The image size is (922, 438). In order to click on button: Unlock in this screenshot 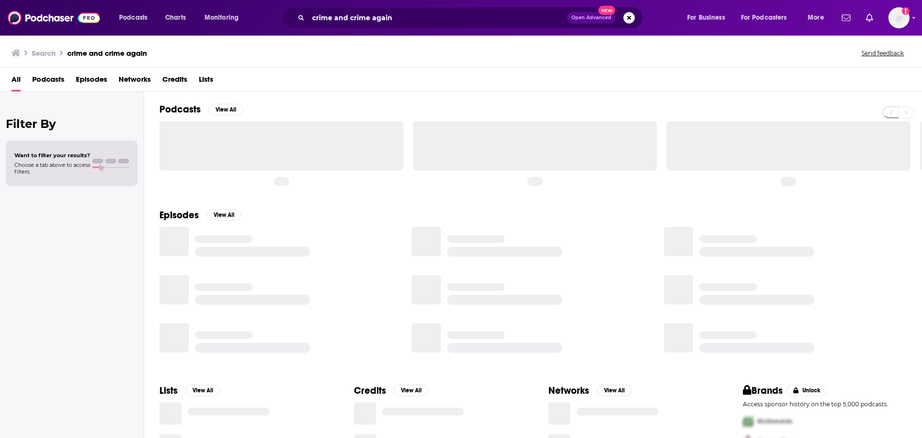, I will do `click(807, 390)`.